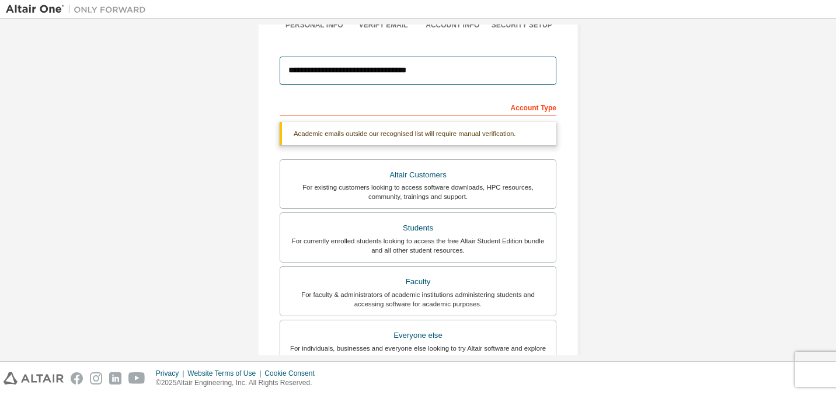  I want to click on div: Academic emails outside our recognised list will require manual verification., so click(418, 134).